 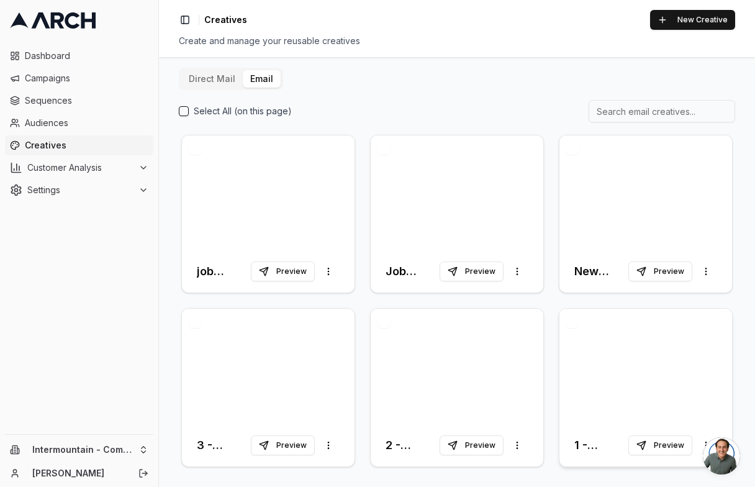 I want to click on button: Direct Mail, so click(x=212, y=79).